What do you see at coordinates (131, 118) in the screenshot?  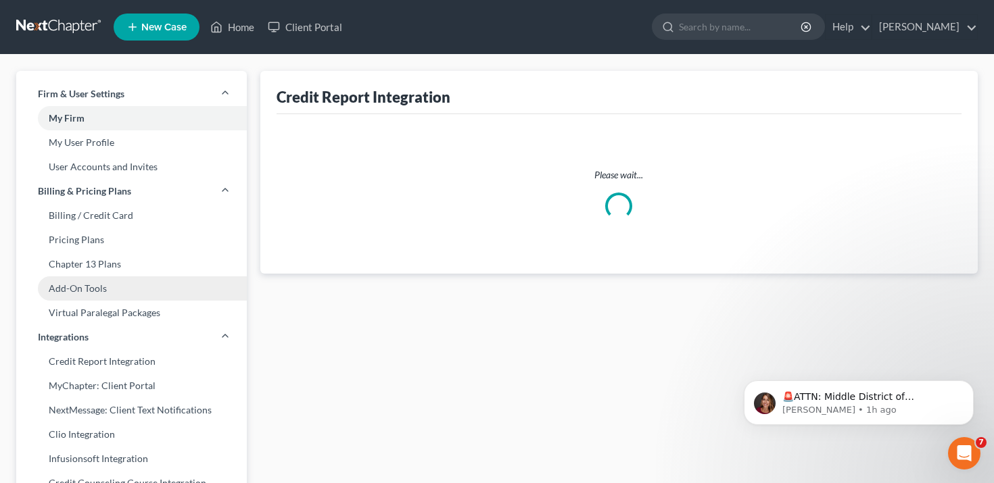 I see `a: My Firm` at bounding box center [131, 118].